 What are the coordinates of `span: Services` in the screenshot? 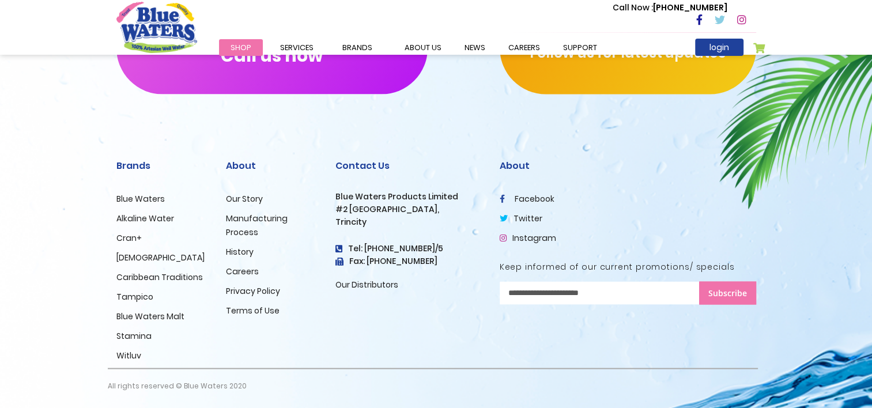 It's located at (297, 47).